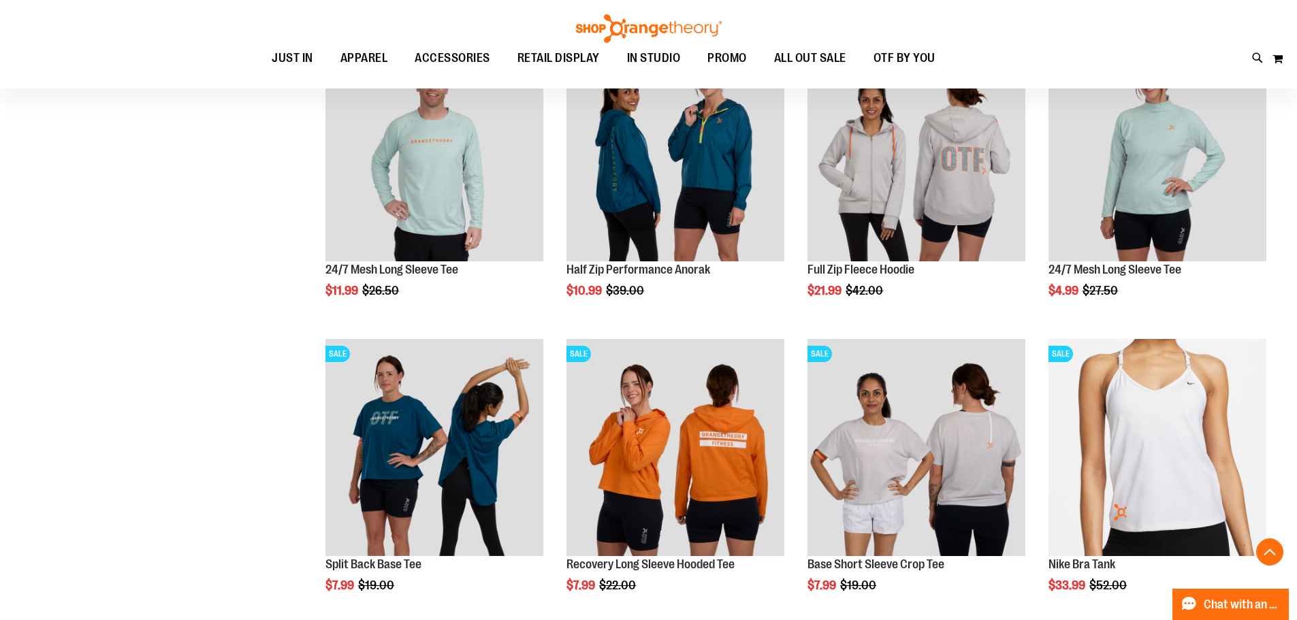 The height and width of the screenshot is (620, 1297). What do you see at coordinates (364, 58) in the screenshot?
I see `span: APPAREL` at bounding box center [364, 58].